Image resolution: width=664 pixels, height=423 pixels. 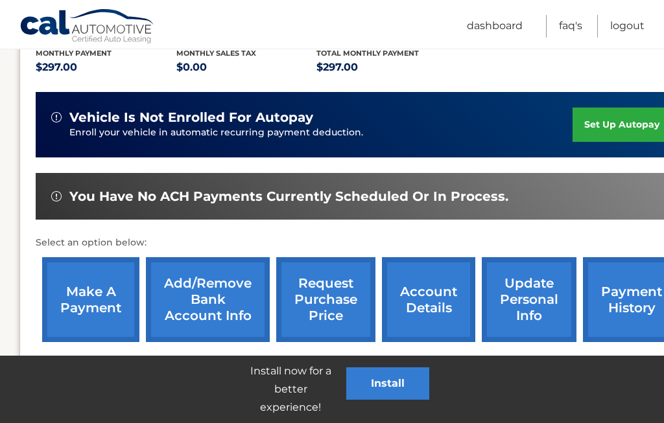 What do you see at coordinates (290, 390) in the screenshot?
I see `p: Install now for a better experience!` at bounding box center [290, 390].